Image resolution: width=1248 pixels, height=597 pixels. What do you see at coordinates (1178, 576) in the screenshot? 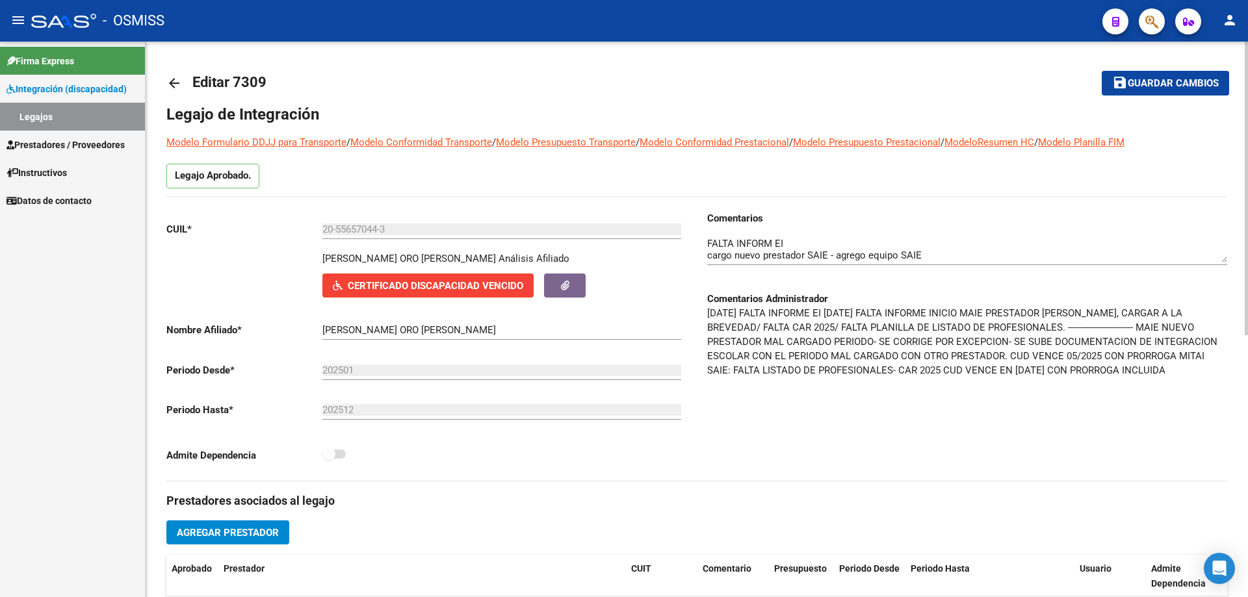
I see `span: Admite Dependencia` at bounding box center [1178, 576].